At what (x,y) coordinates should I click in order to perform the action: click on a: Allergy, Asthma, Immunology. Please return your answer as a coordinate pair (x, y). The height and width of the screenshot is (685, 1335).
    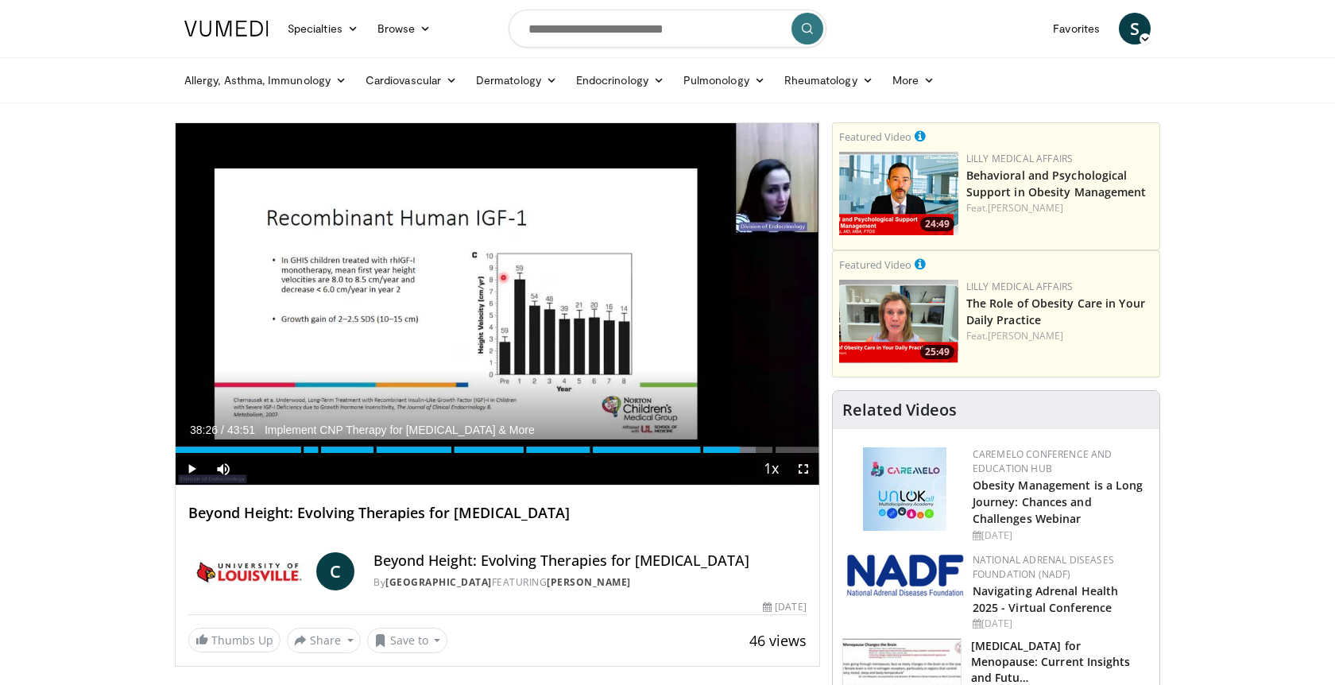
    Looking at the image, I should click on (265, 80).